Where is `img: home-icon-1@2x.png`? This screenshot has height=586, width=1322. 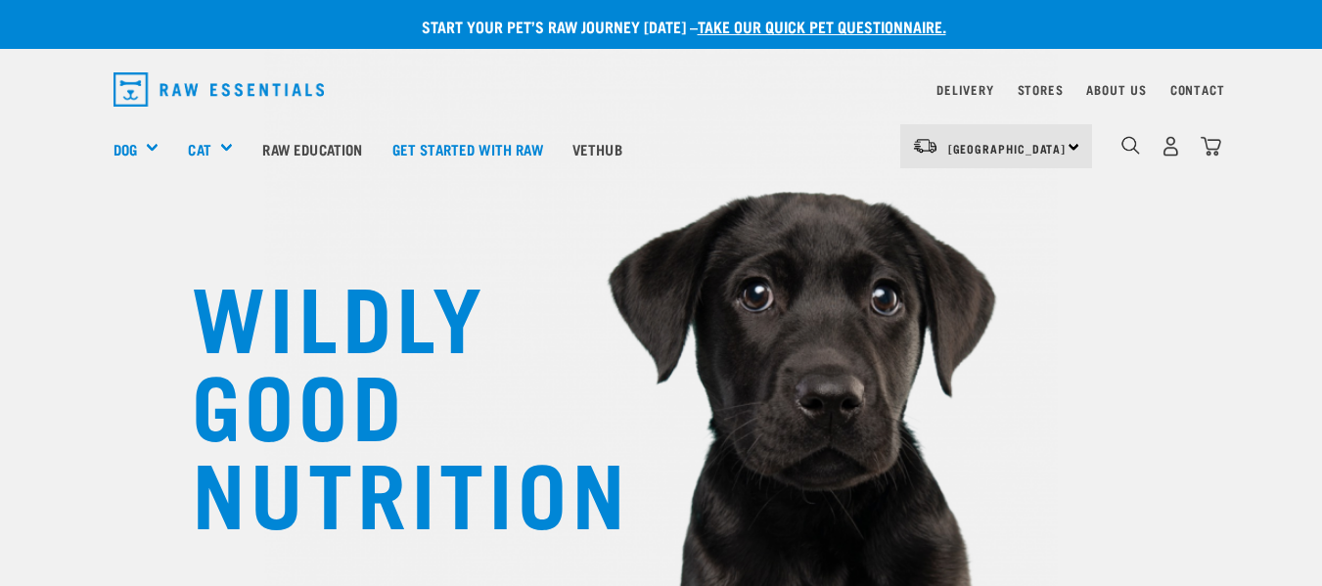 img: home-icon-1@2x.png is located at coordinates (1130, 145).